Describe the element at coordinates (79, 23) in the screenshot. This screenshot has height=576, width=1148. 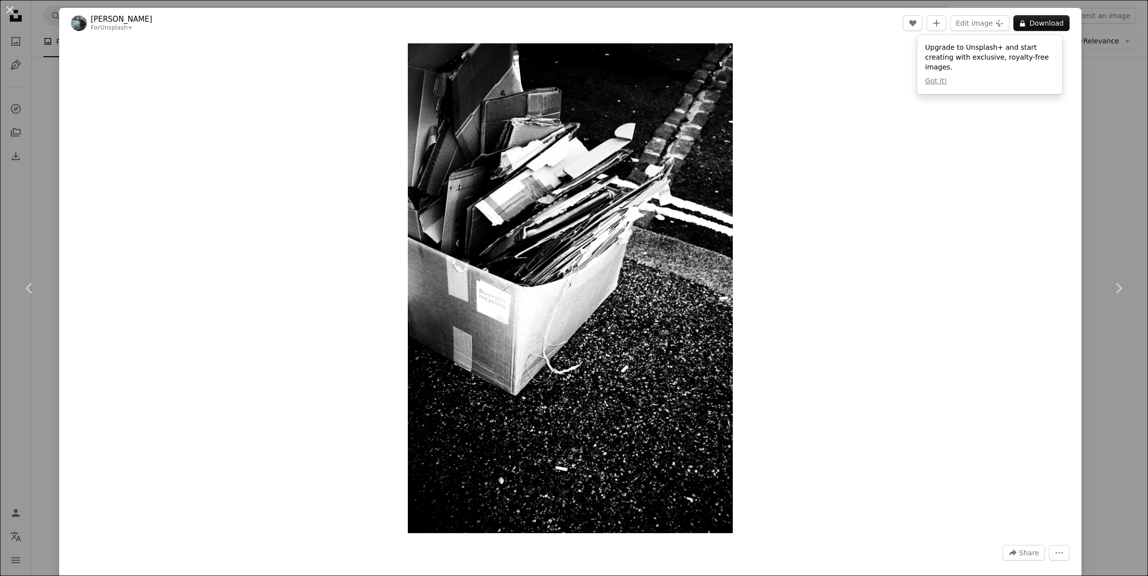
I see `img: Go to Annie Spratt's profile` at that location.